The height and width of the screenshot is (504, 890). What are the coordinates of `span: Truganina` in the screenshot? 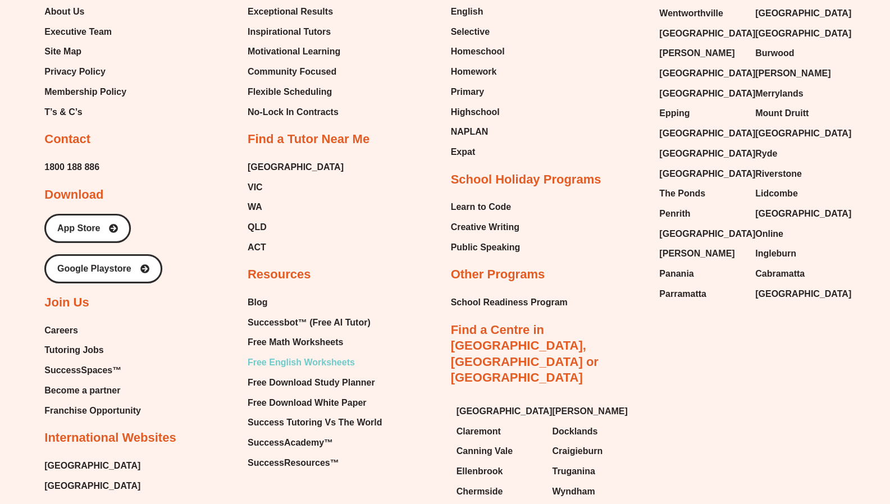 It's located at (573, 472).